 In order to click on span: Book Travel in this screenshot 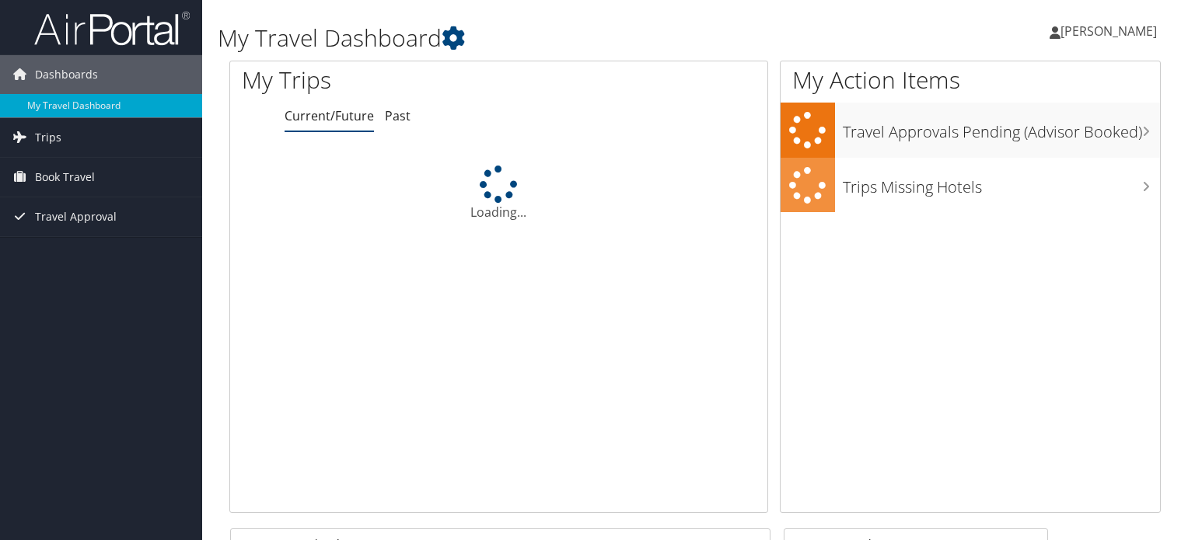, I will do `click(65, 177)`.